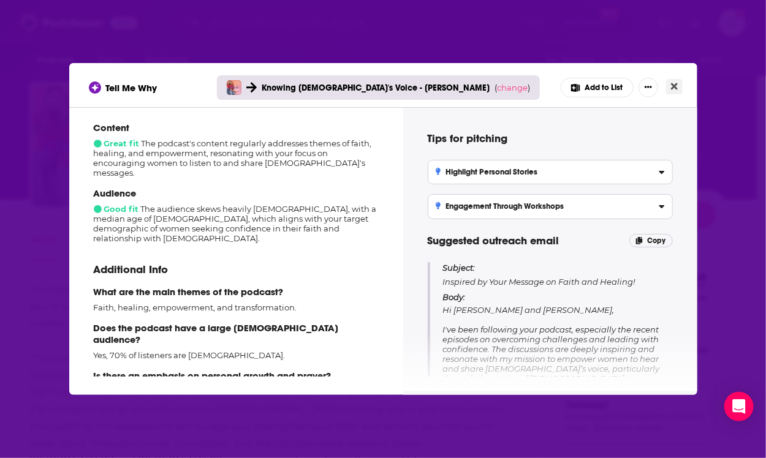 This screenshot has height=458, width=766. What do you see at coordinates (512, 88) in the screenshot?
I see `span: change` at bounding box center [512, 88].